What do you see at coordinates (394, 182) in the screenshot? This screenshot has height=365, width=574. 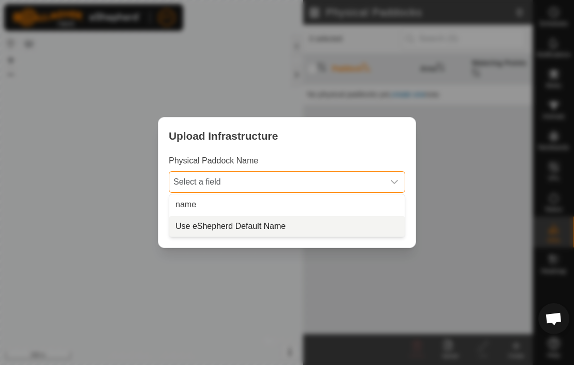 I see `div: dropdown trigger` at bounding box center [394, 182].